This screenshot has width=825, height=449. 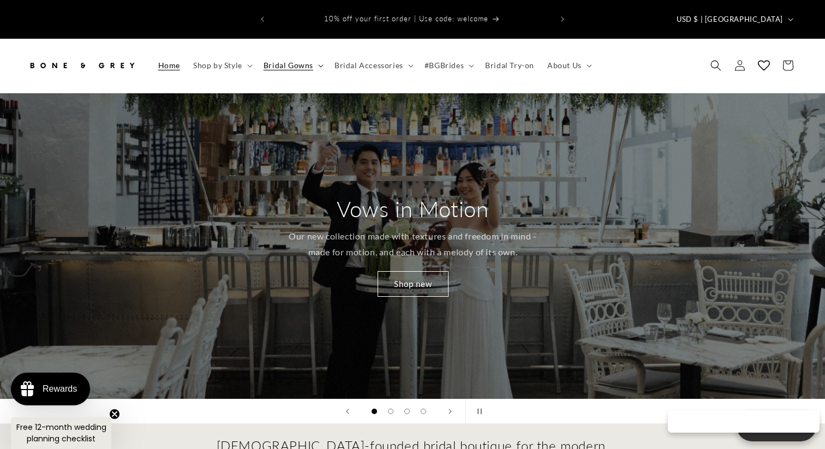 What do you see at coordinates (292, 65) in the screenshot?
I see `summary: Bridal Gowns` at bounding box center [292, 65].